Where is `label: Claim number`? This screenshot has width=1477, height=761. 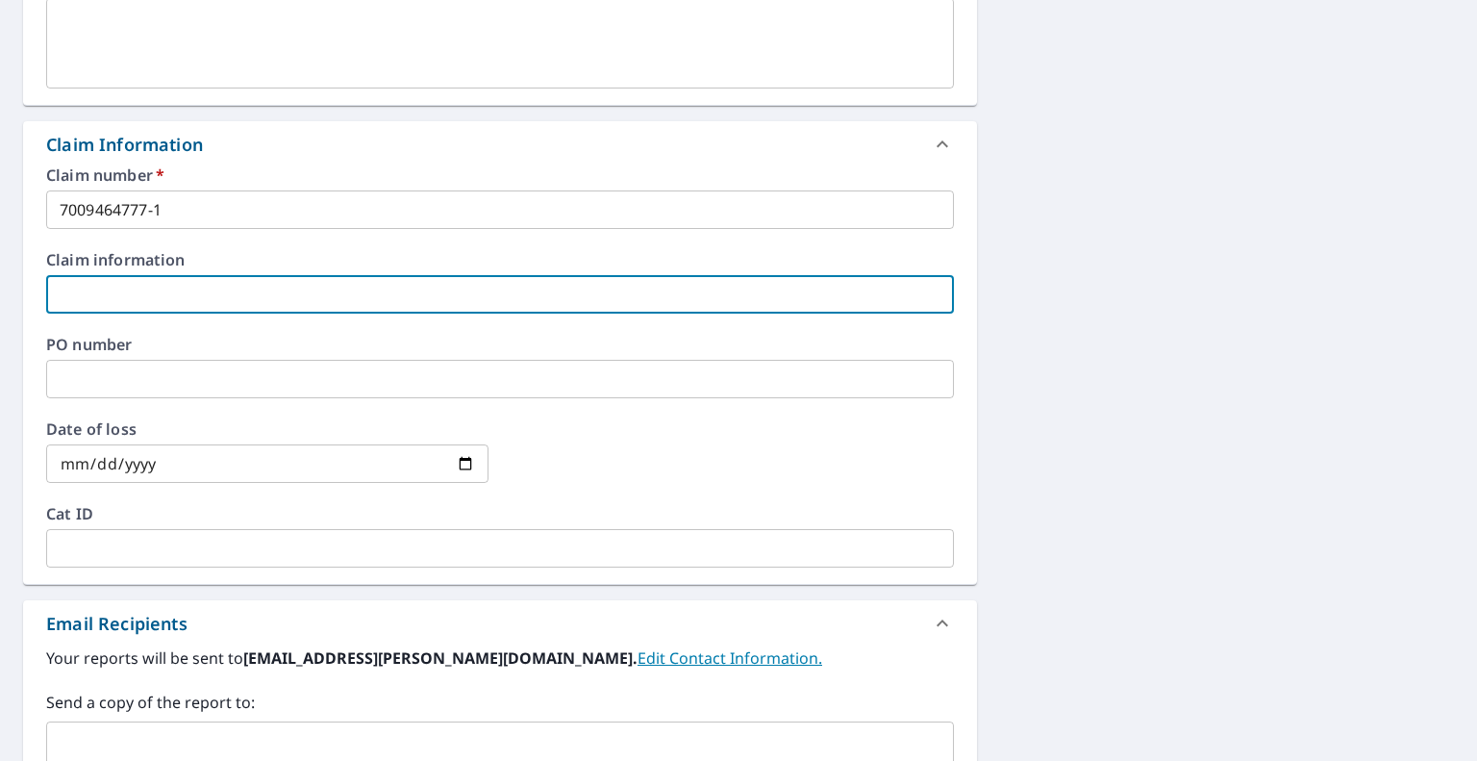 label: Claim number is located at coordinates (500, 175).